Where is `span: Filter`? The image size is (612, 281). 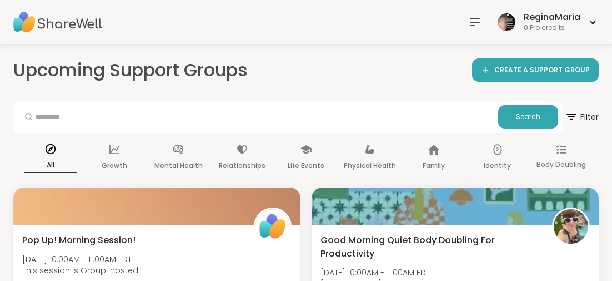 span: Filter is located at coordinates (582, 117).